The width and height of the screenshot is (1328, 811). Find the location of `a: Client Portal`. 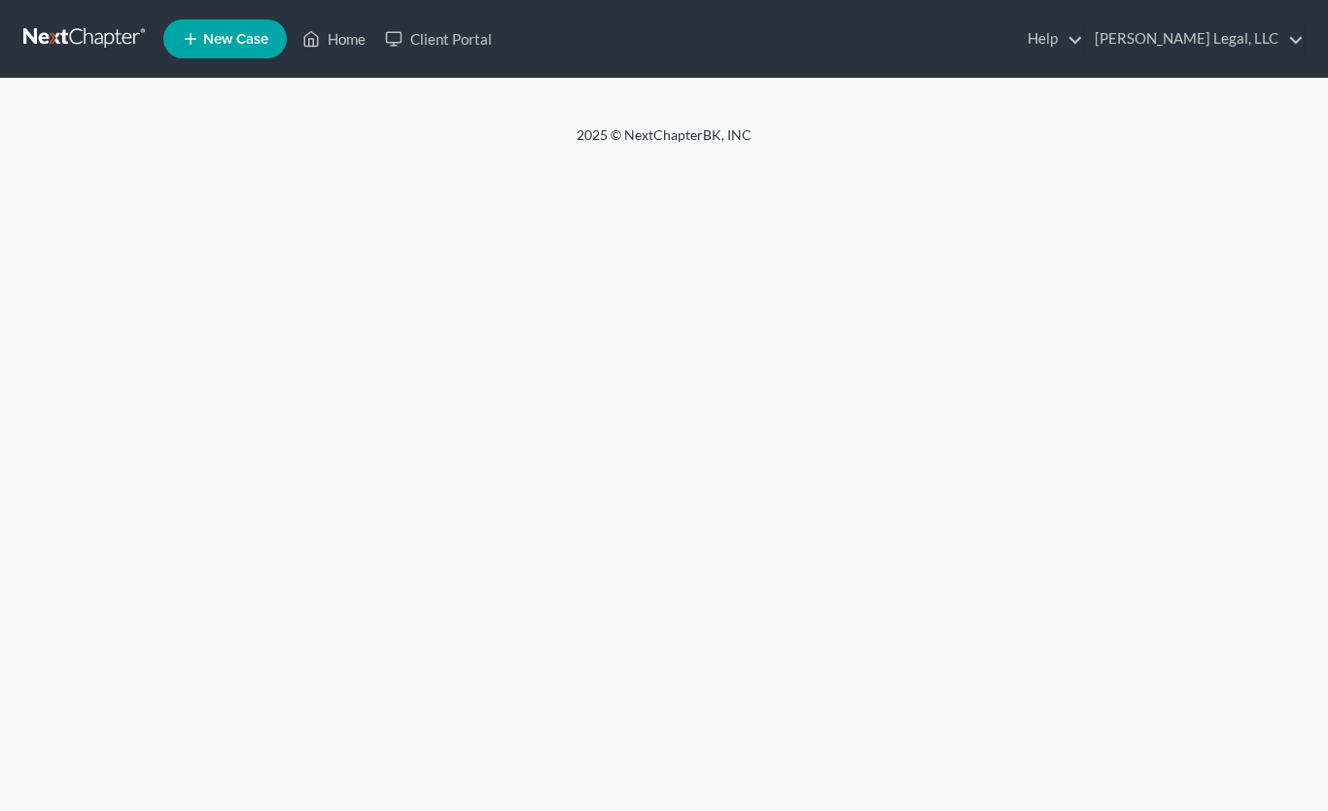

a: Client Portal is located at coordinates (439, 39).